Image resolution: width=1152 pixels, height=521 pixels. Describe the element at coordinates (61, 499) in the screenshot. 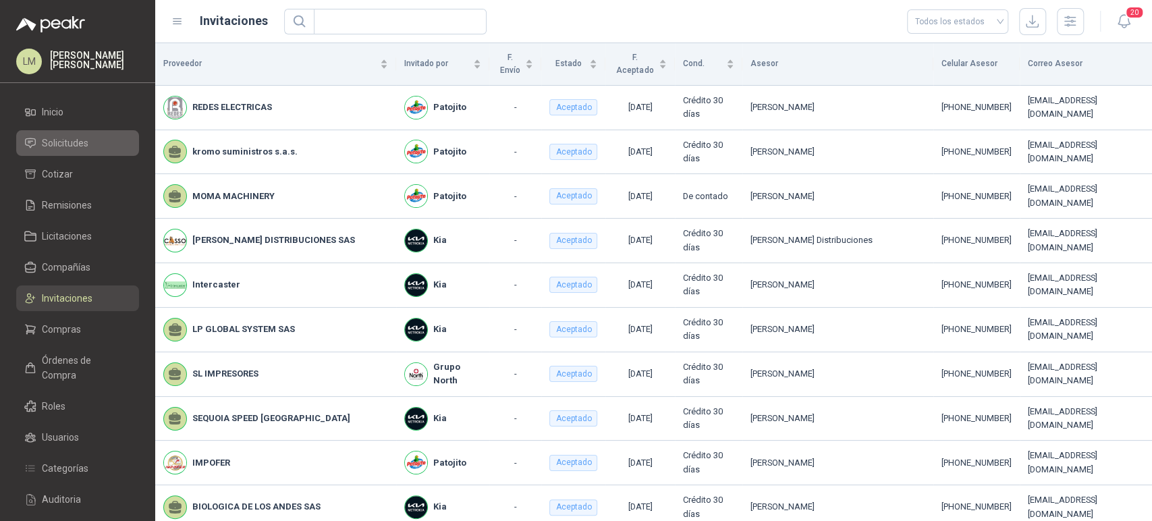

I see `span: Auditoria` at that location.